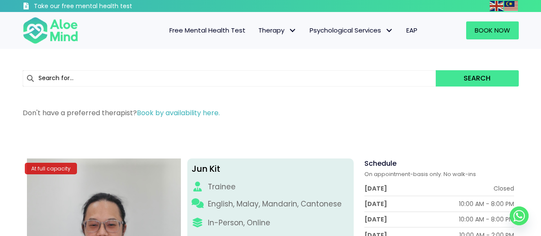 The image size is (541, 236). I want to click on span: Book Now, so click(493, 30).